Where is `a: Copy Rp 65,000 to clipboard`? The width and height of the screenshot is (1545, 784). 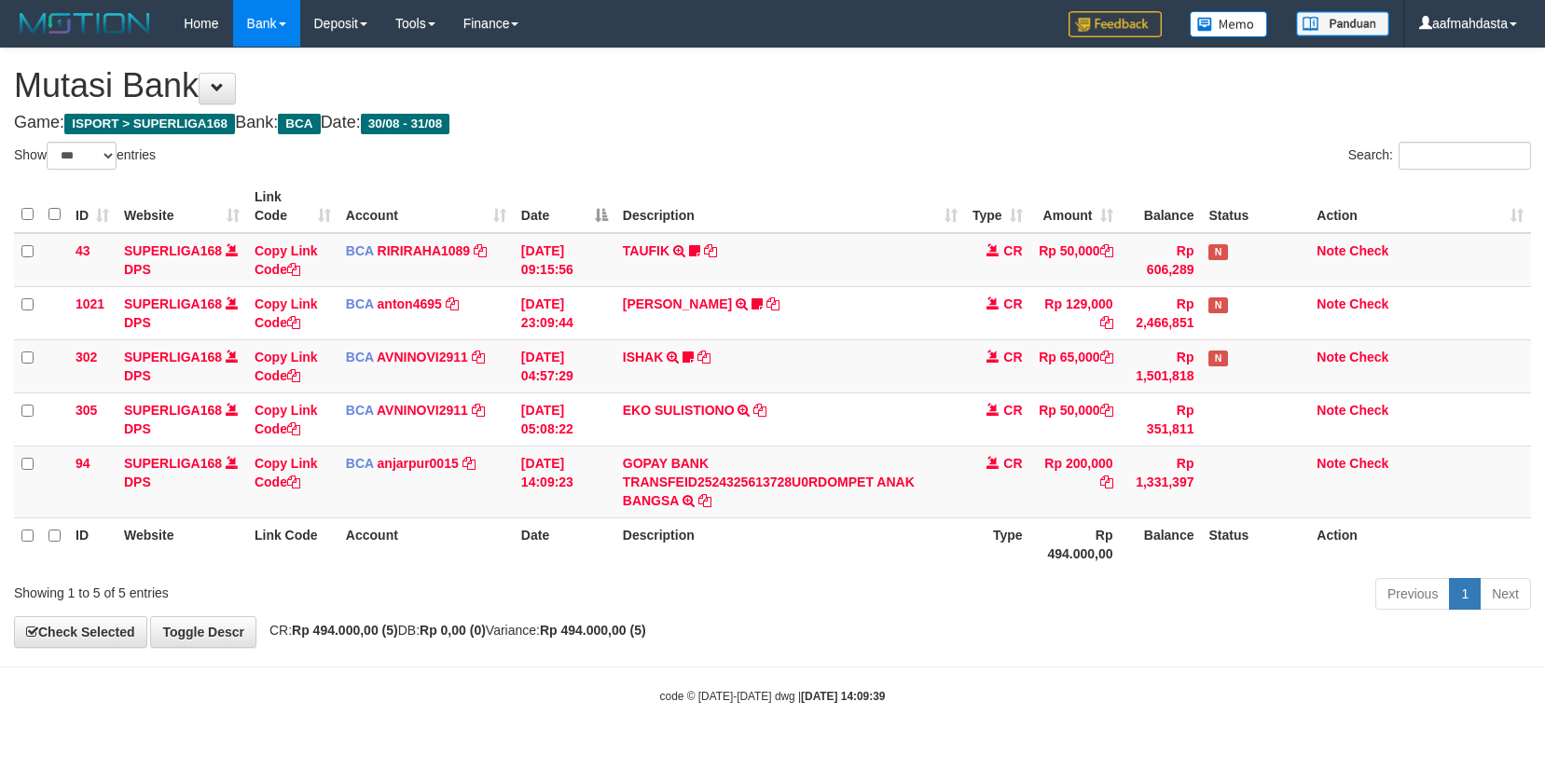
a: Copy Rp 65,000 to clipboard is located at coordinates (1107, 357).